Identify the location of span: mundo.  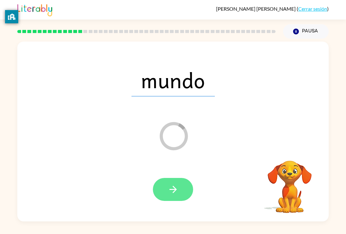
(173, 80).